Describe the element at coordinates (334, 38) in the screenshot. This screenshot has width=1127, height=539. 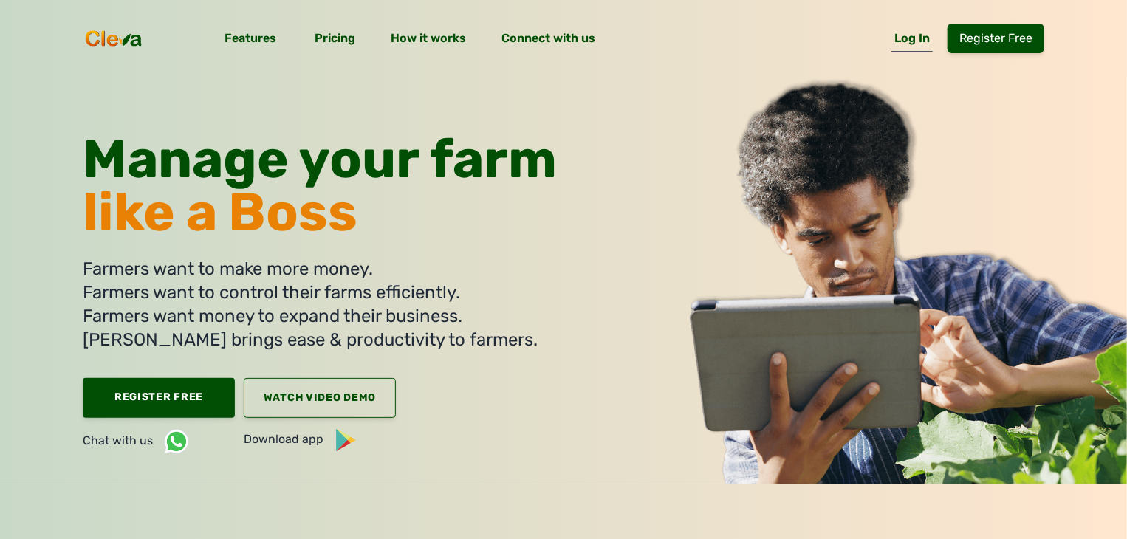
I see `a: Pricing` at that location.